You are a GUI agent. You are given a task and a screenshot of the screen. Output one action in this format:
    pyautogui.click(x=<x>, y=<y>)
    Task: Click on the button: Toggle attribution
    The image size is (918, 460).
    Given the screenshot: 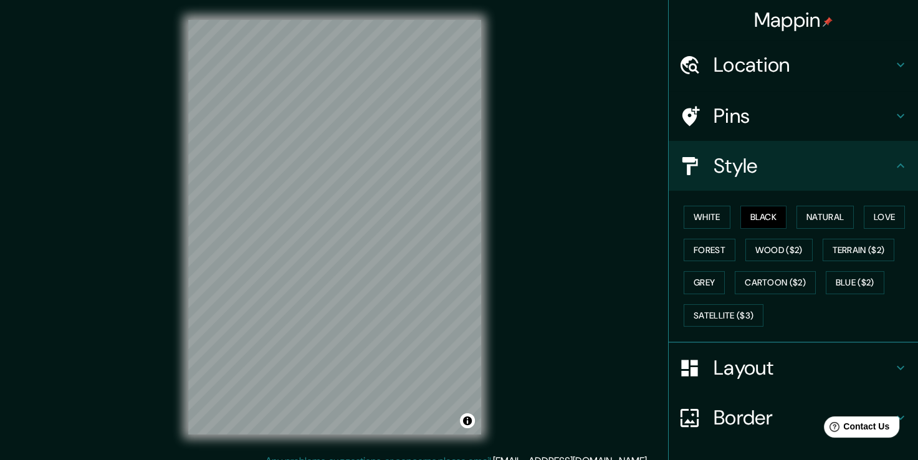 What is the action you would take?
    pyautogui.click(x=467, y=421)
    